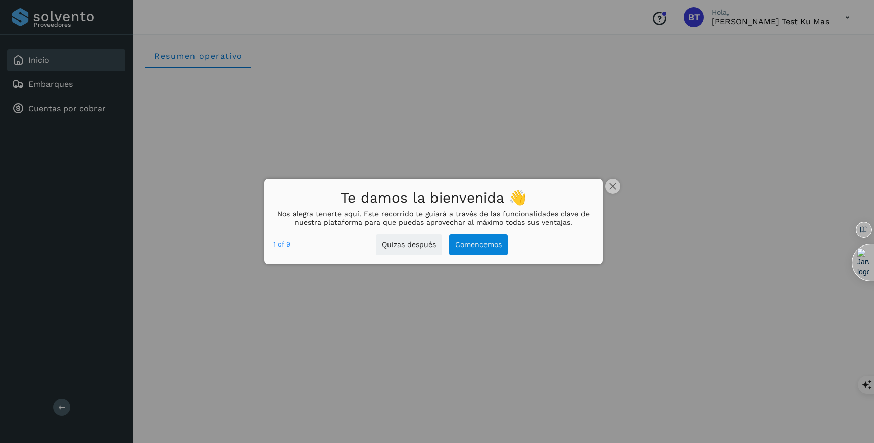 This screenshot has height=443, width=874. Describe the element at coordinates (433, 198) in the screenshot. I see `h1: Te damos la bienvenida 👋` at that location.